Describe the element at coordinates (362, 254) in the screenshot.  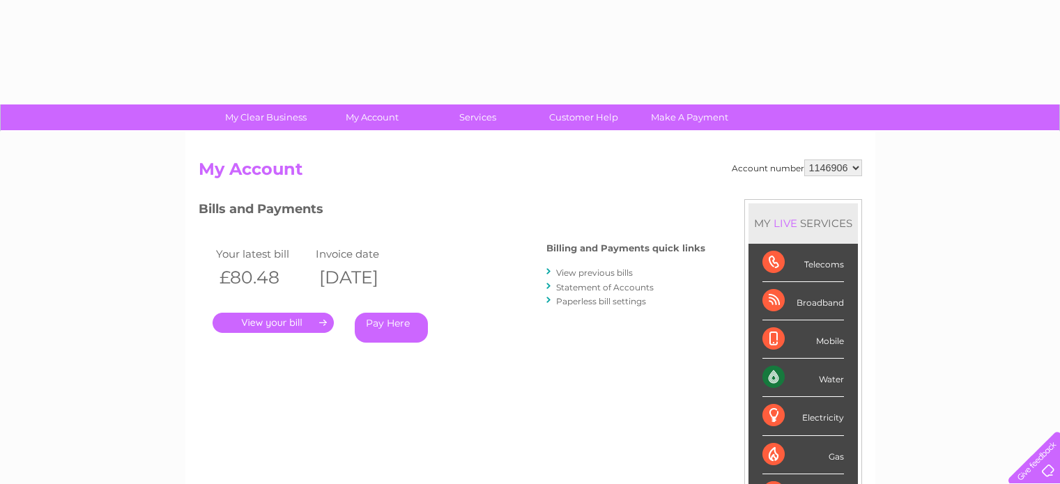
I see `td: Invoice date` at that location.